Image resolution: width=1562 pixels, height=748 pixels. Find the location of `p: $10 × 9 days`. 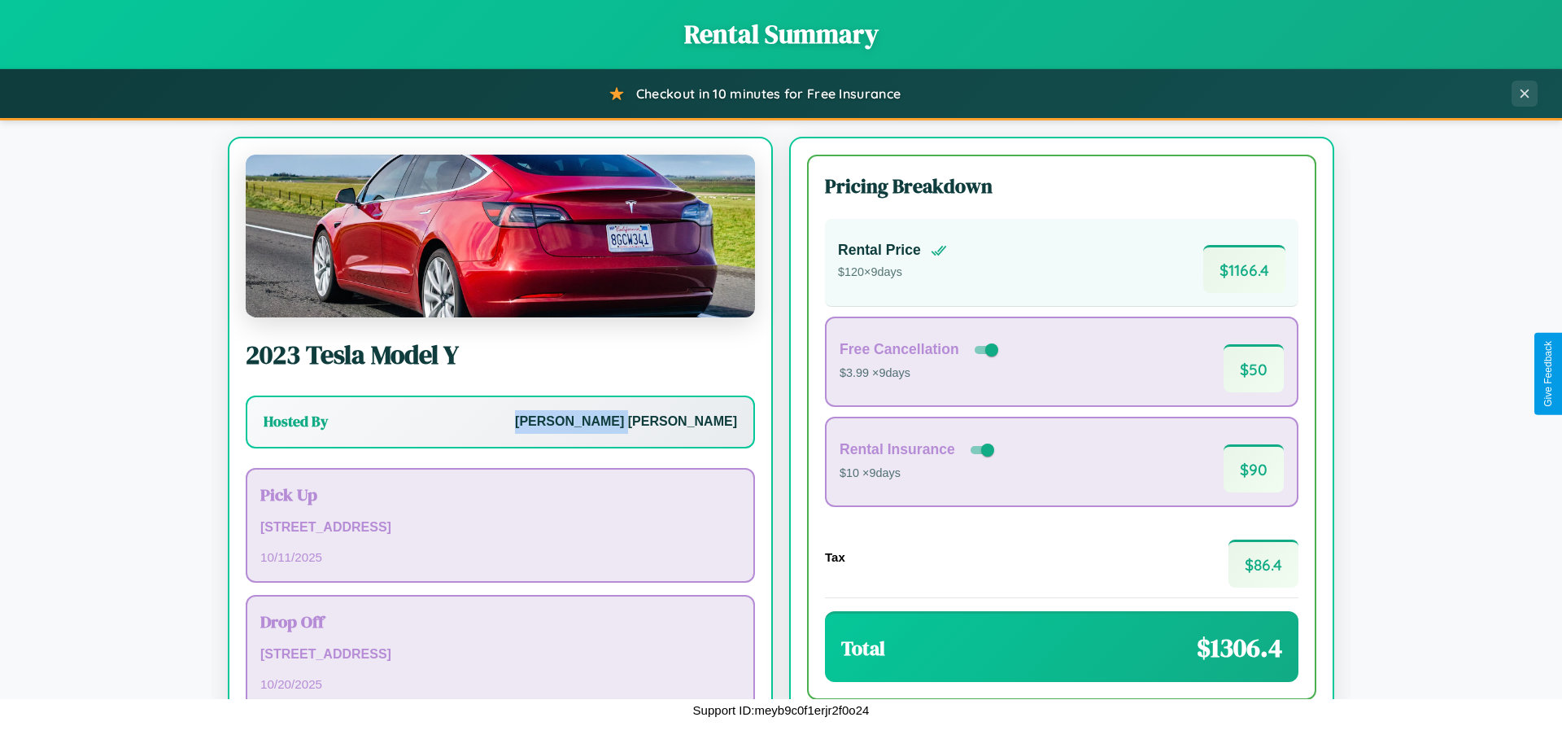

p: $10 × 9 days is located at coordinates (919, 474).